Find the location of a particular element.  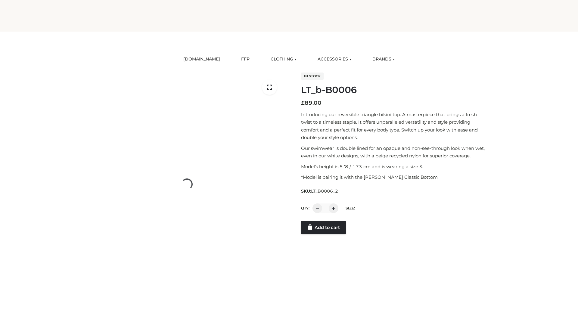

a: CLOTHING is located at coordinates (284, 59).